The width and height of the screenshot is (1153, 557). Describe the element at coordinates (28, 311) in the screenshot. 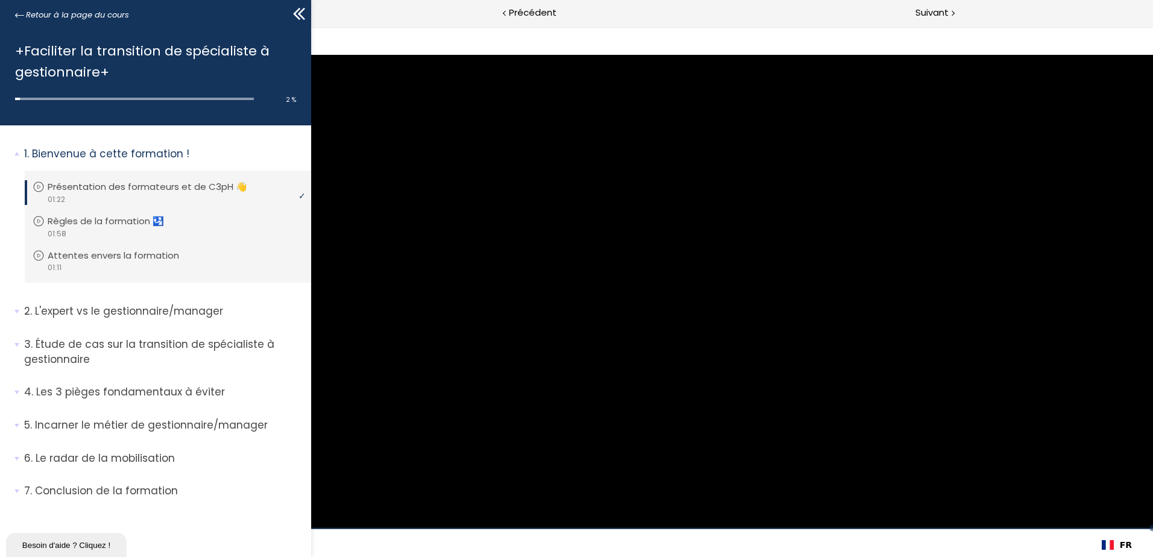

I see `span: 2.` at that location.